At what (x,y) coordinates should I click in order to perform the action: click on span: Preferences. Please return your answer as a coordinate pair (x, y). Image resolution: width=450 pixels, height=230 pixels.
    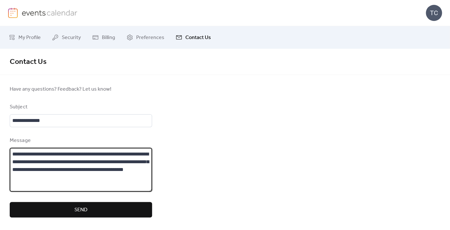
    Looking at the image, I should click on (150, 38).